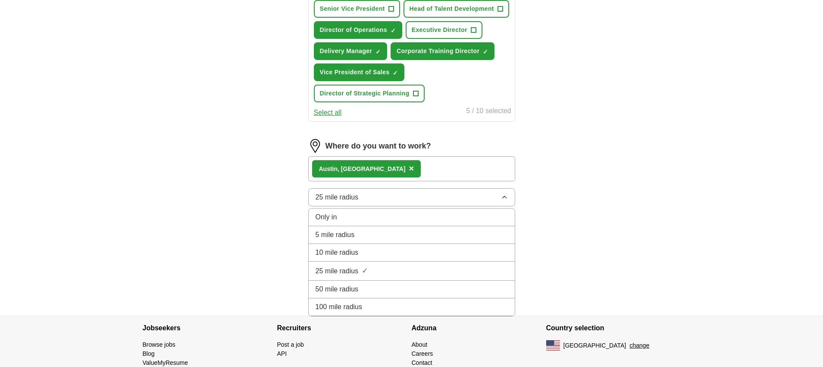 This screenshot has height=367, width=823. What do you see at coordinates (359, 72) in the screenshot?
I see `button: Vice President of Sales✓` at bounding box center [359, 72].